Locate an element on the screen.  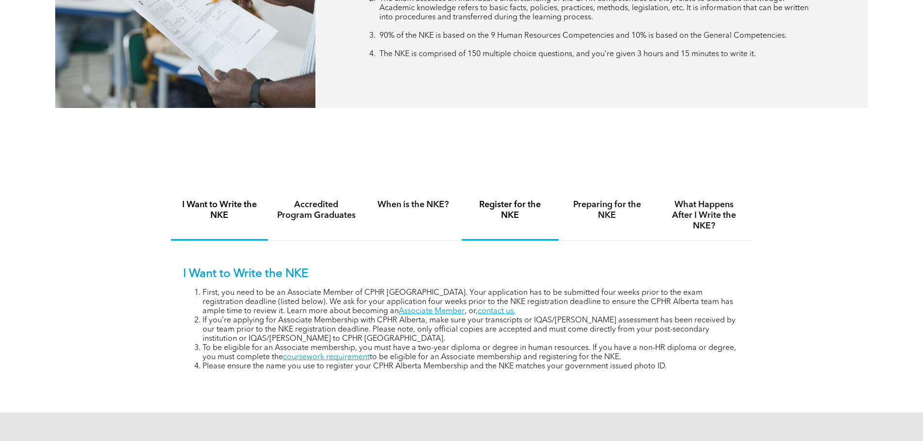
h4: What Happens After I Write the NKE? is located at coordinates (704, 216).